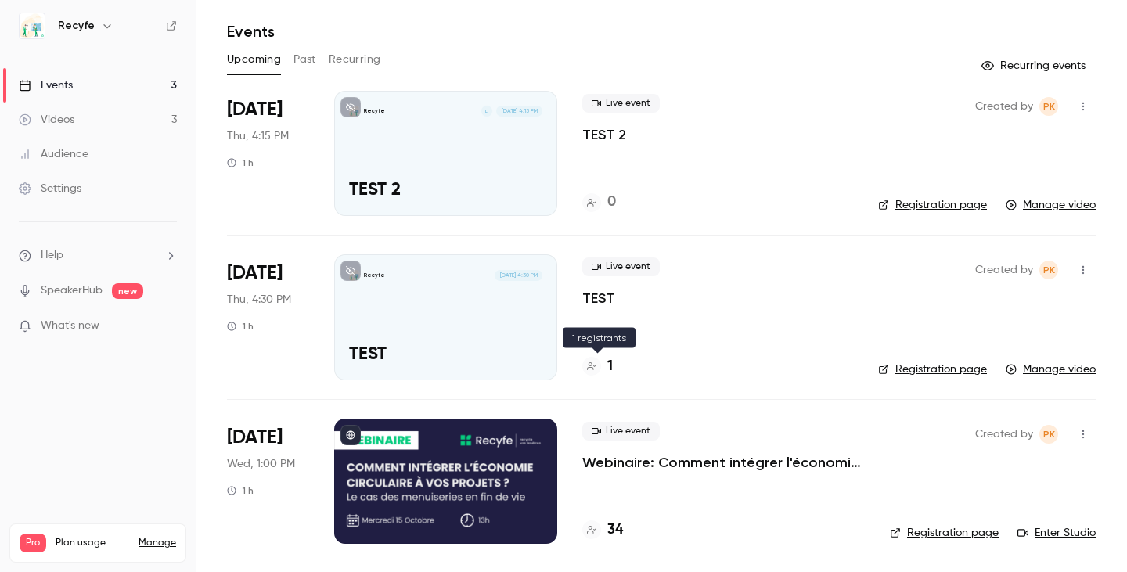 Image resolution: width=1127 pixels, height=572 pixels. What do you see at coordinates (128, 291) in the screenshot?
I see `span: new` at bounding box center [128, 291].